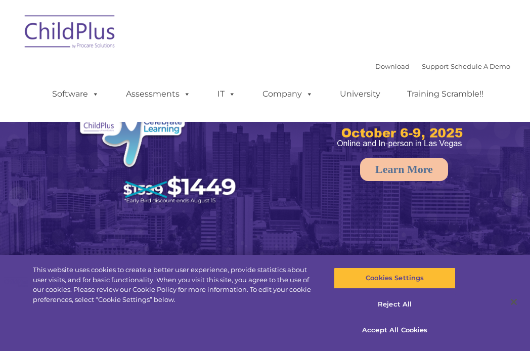 Image resolution: width=530 pixels, height=351 pixels. Describe the element at coordinates (480, 66) in the screenshot. I see `a: Schedule A Demo` at that location.